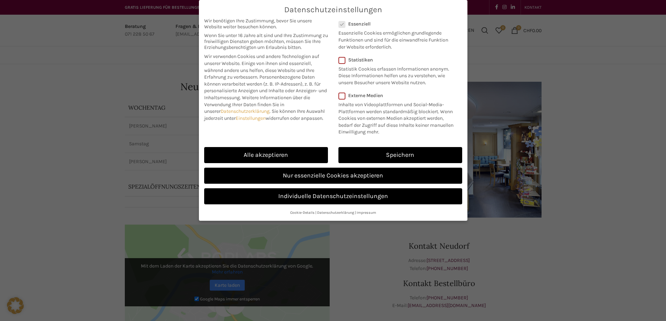  I want to click on a: Speichern, so click(400, 155).